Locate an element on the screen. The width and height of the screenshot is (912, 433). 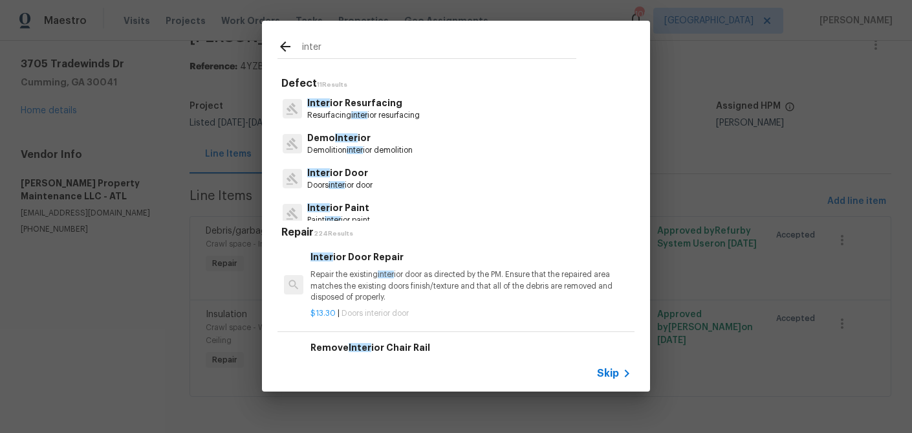
span: 224 Results is located at coordinates (333, 234).